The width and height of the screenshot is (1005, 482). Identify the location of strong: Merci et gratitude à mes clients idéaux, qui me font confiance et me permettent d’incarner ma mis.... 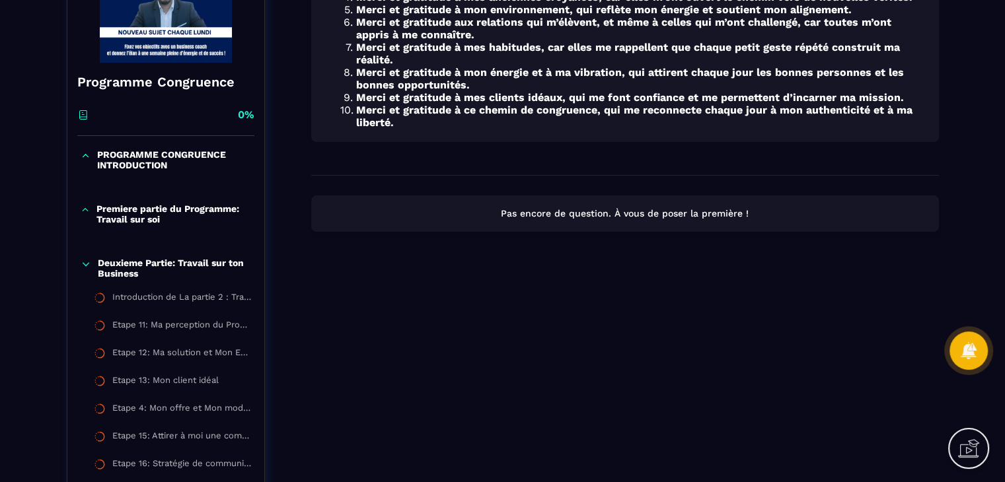
(629, 97).